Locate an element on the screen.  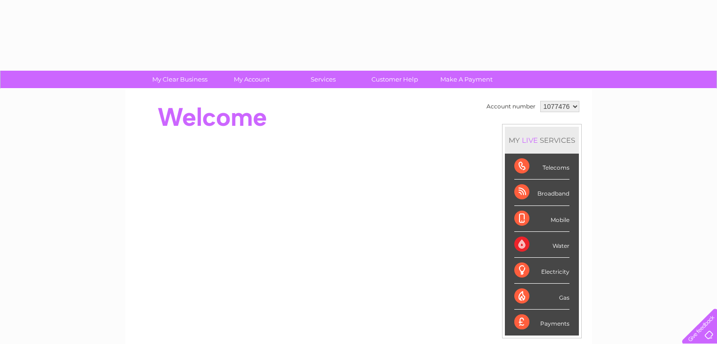
a: Make A Payment is located at coordinates (466, 79).